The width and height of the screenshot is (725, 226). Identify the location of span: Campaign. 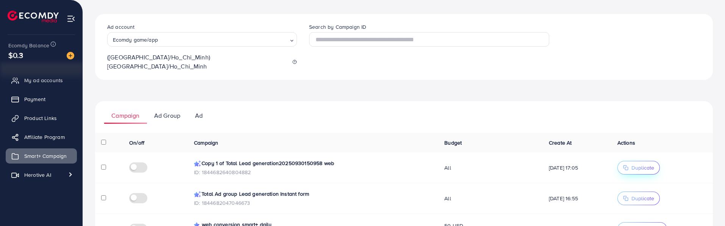
(206, 143).